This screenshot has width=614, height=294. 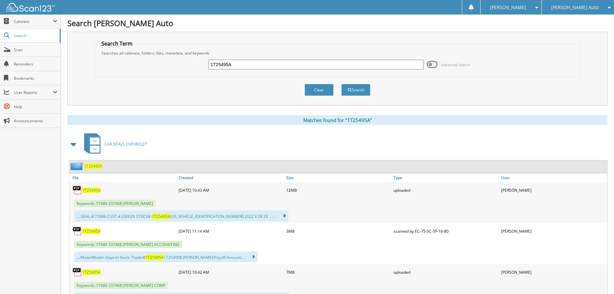 What do you see at coordinates (598, 278) in the screenshot?
I see `div: Chat Widget` at bounding box center [598, 278].